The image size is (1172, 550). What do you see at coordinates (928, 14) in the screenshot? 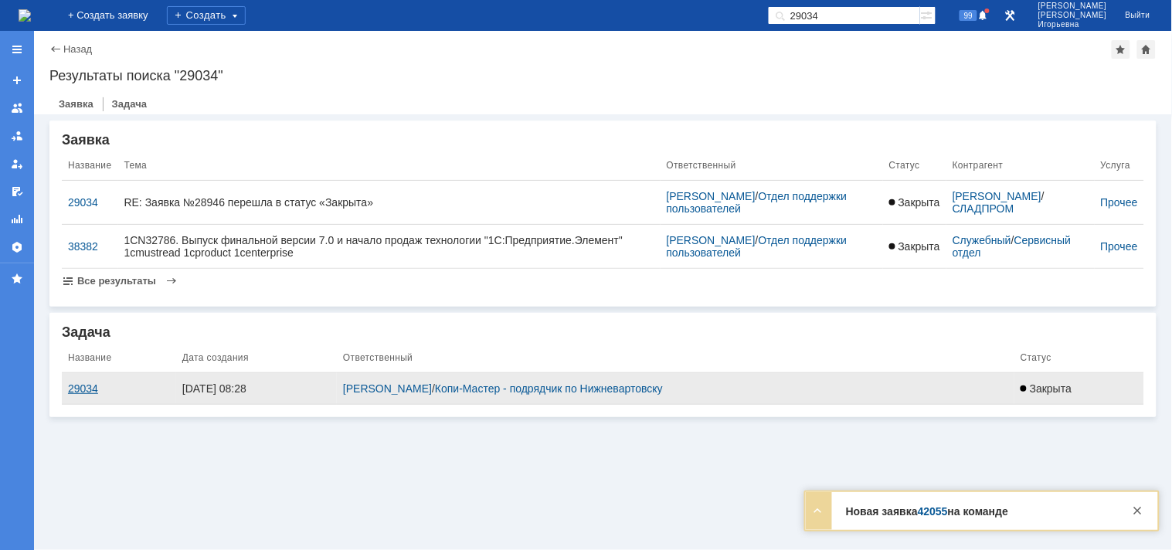
I see `span: Расширенный поиск` at bounding box center [928, 14].